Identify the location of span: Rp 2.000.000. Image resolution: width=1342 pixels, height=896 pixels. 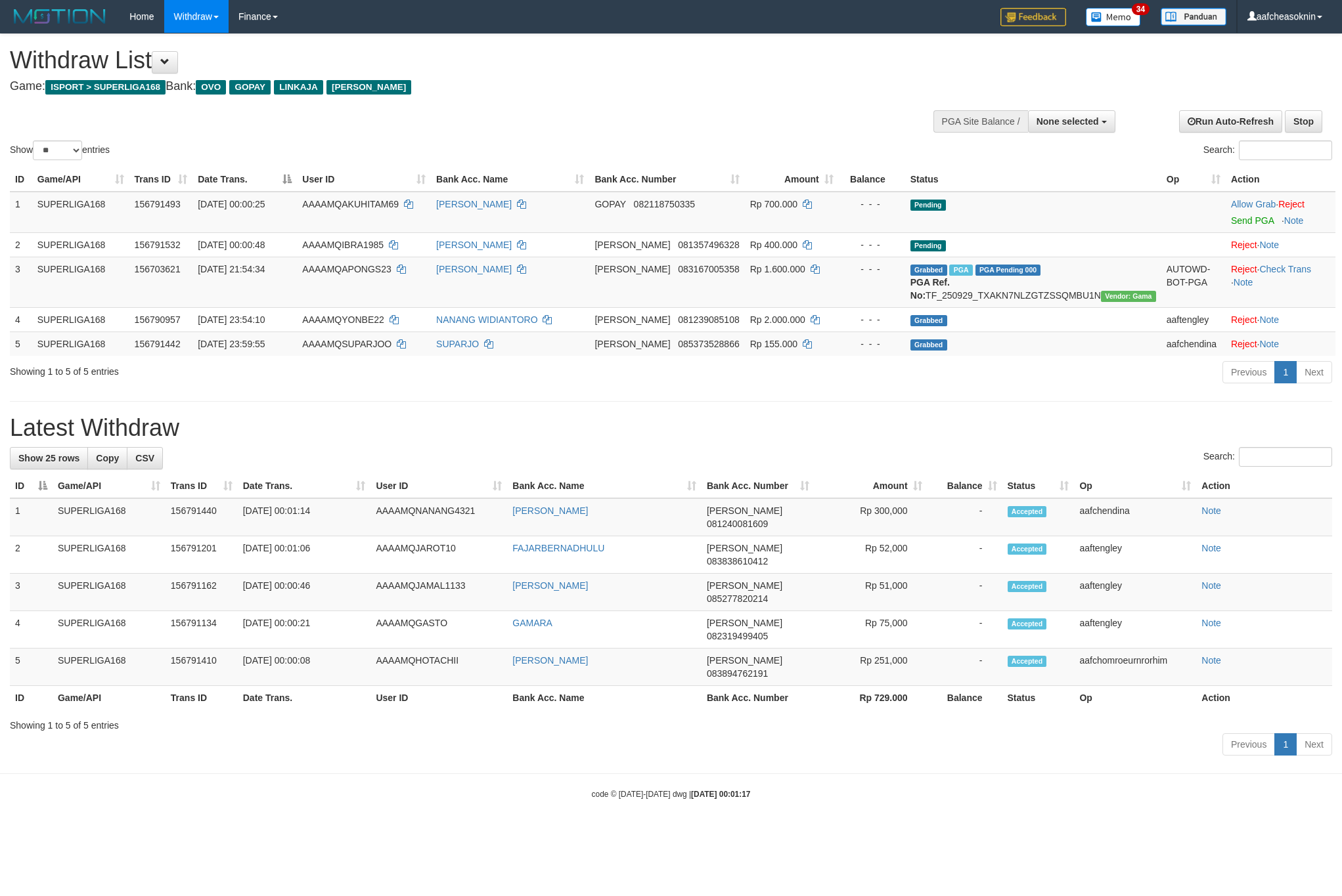
(778, 320).